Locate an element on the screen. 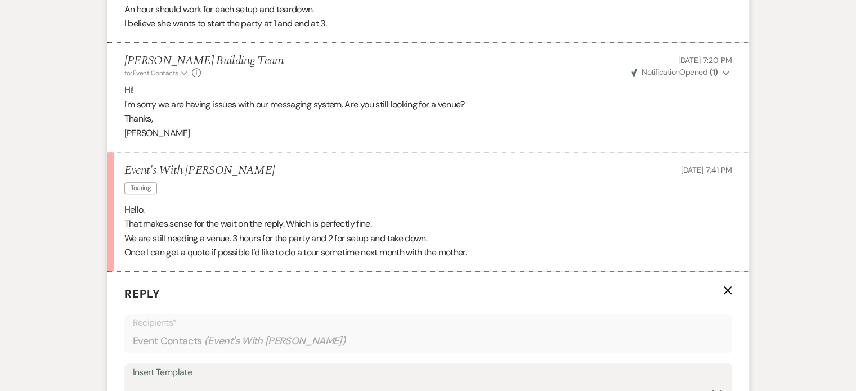 The height and width of the screenshot is (391, 856). p: I'm sorry we are having issues with our messaging system. Are you still looking for a venue? is located at coordinates (428, 105).